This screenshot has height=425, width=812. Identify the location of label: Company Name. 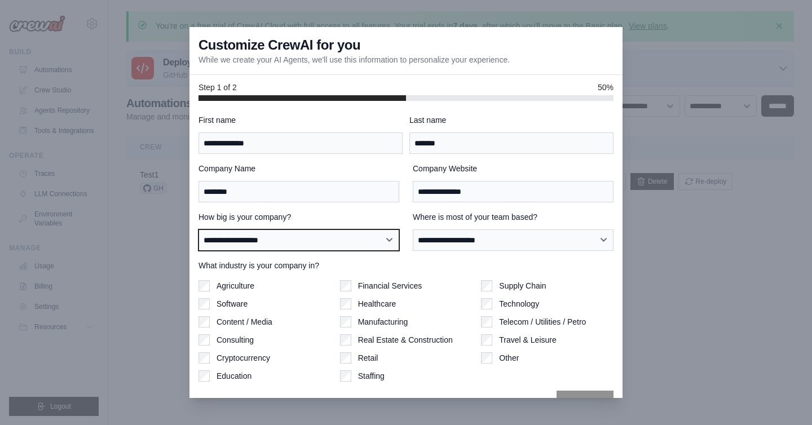
(299, 169).